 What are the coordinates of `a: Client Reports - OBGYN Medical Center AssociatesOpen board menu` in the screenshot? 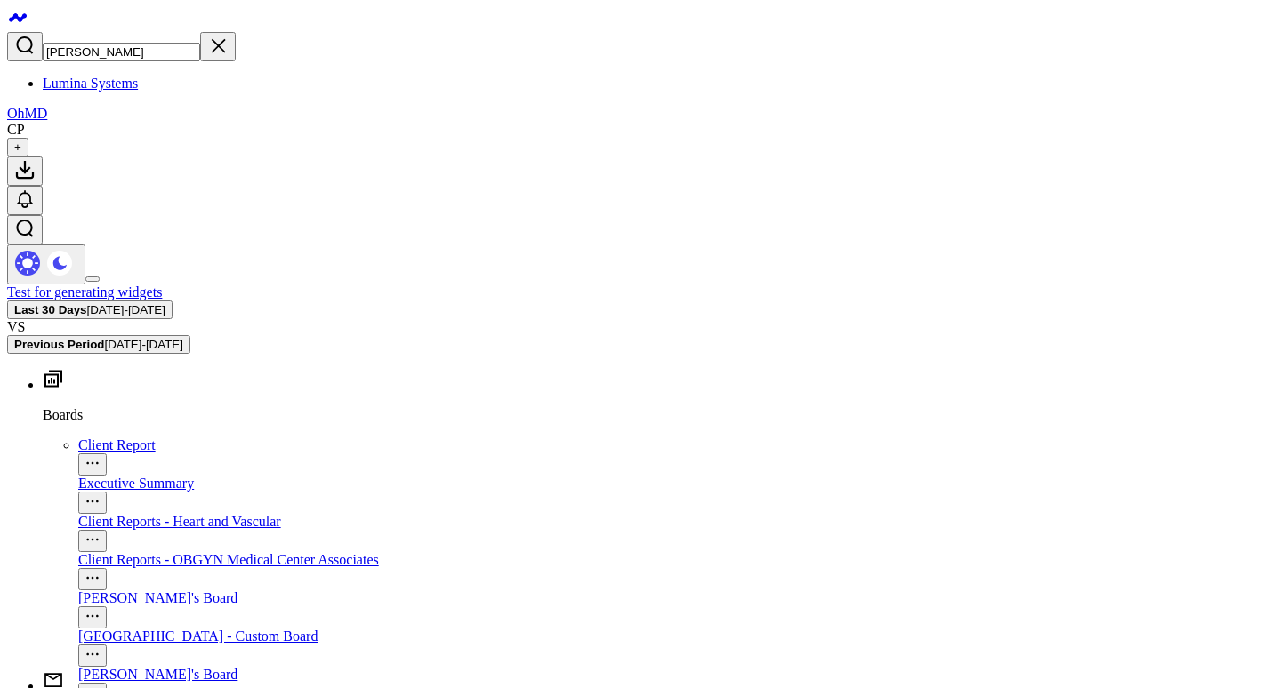 It's located at (675, 570).